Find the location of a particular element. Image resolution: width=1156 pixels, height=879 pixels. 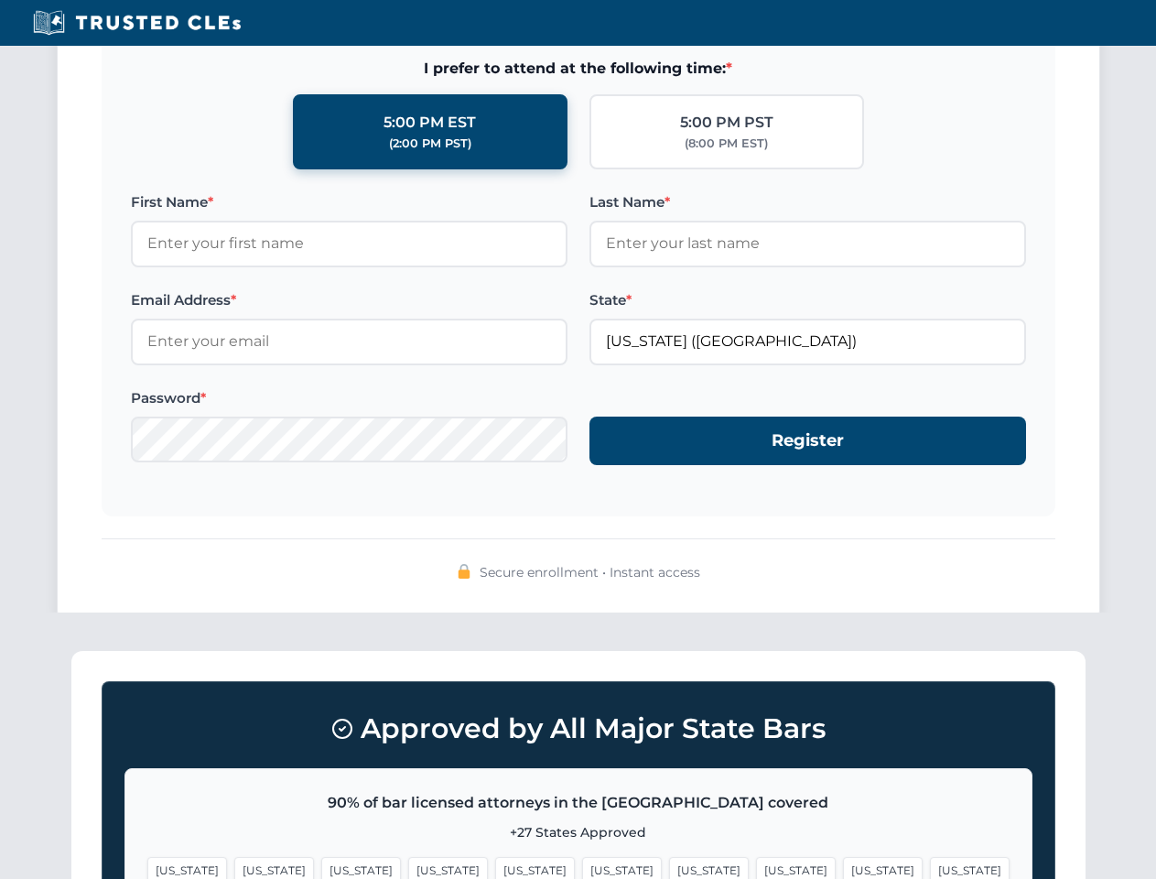

input: Enter your first name is located at coordinates (349, 243).